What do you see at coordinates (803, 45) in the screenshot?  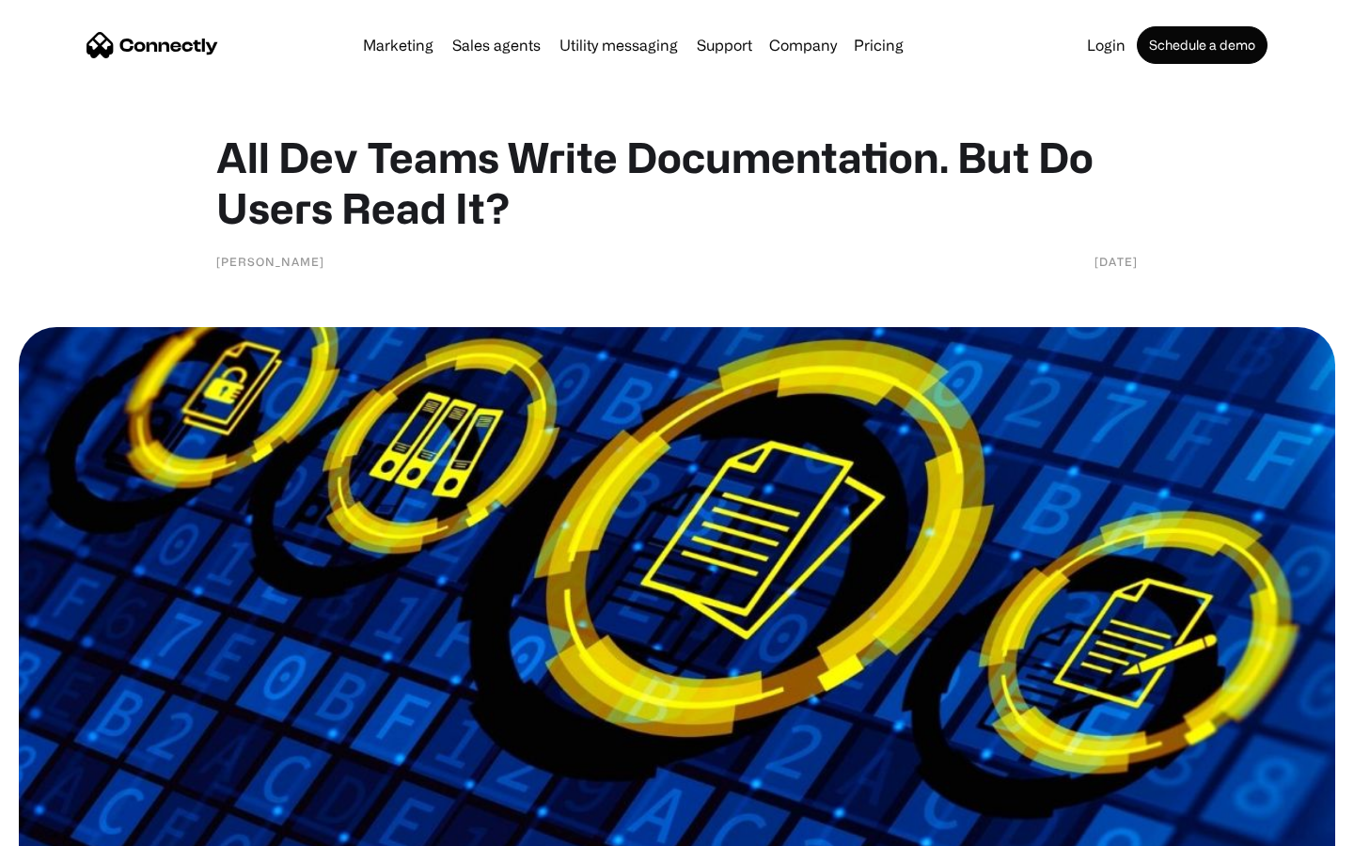 I see `div: Company` at bounding box center [803, 45].